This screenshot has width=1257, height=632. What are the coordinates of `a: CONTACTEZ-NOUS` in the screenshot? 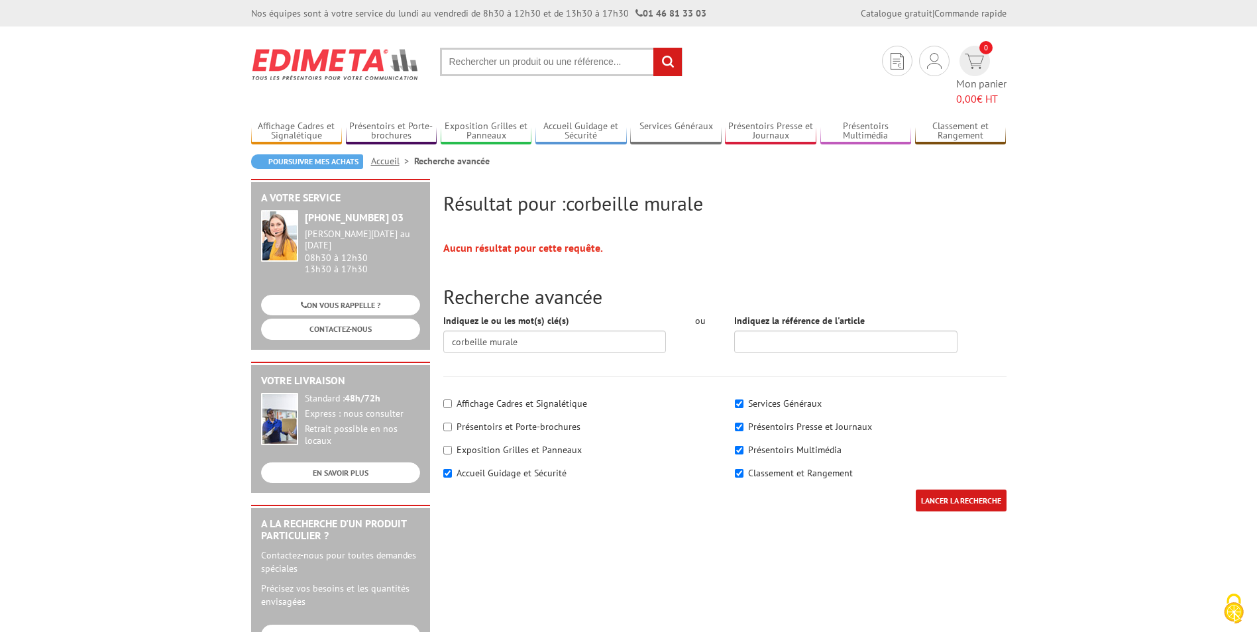 It's located at (341, 329).